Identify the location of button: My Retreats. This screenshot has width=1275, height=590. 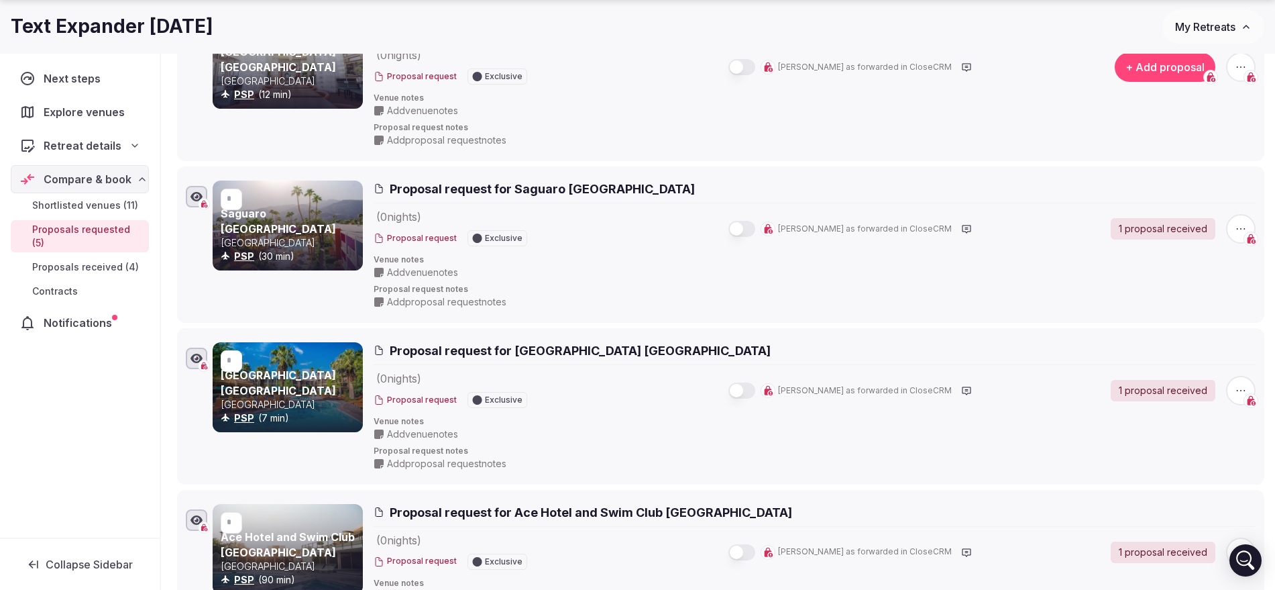
(1214, 27).